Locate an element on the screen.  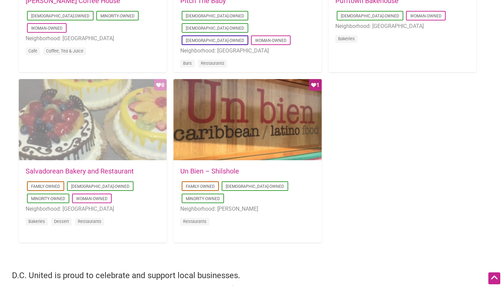
a: Salvadorean Bakery and Restaurant is located at coordinates (80, 171).